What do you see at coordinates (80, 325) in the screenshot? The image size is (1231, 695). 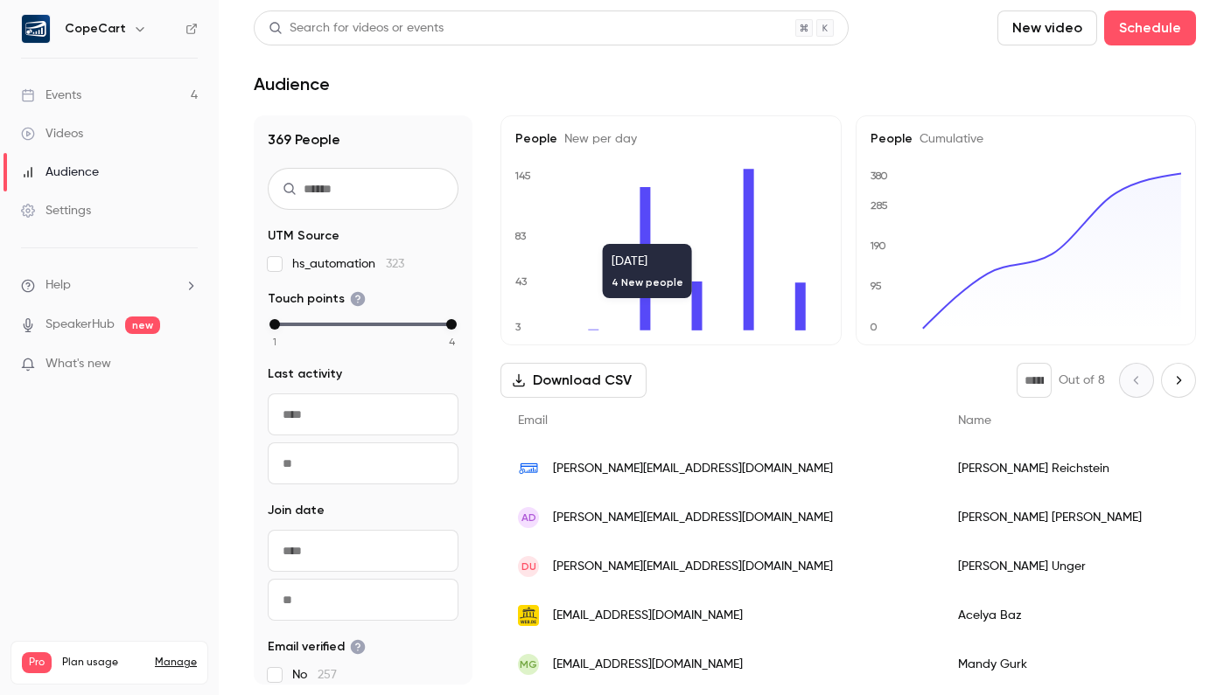 I see `a: SpeakerHub` at bounding box center [80, 325].